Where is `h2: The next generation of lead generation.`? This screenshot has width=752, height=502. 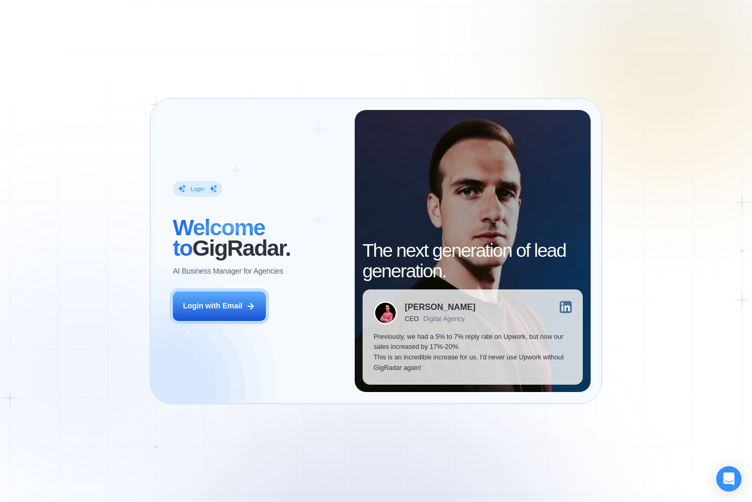 h2: The next generation of lead generation. is located at coordinates (473, 261).